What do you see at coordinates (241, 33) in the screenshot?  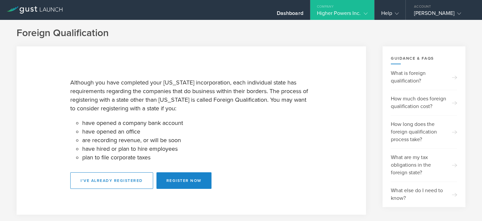 I see `div: Foreign Qualification` at bounding box center [241, 33].